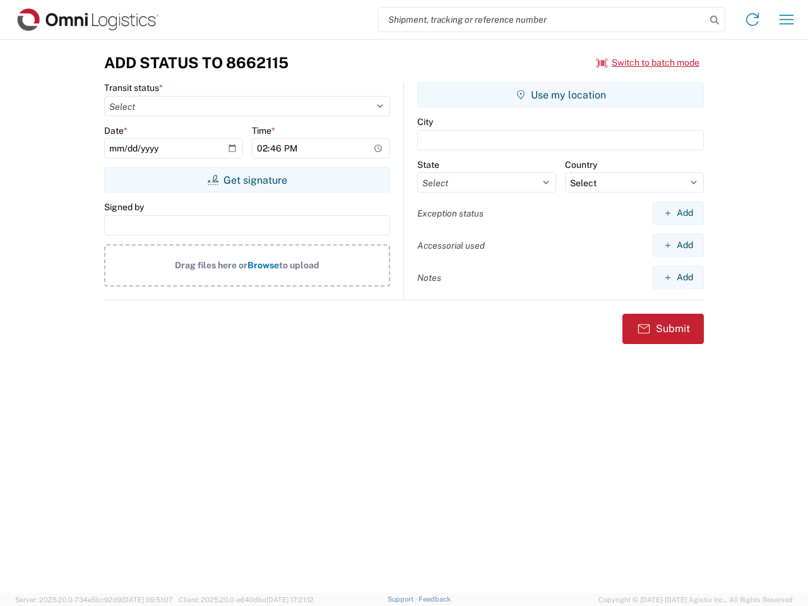  I want to click on label: Notes, so click(429, 278).